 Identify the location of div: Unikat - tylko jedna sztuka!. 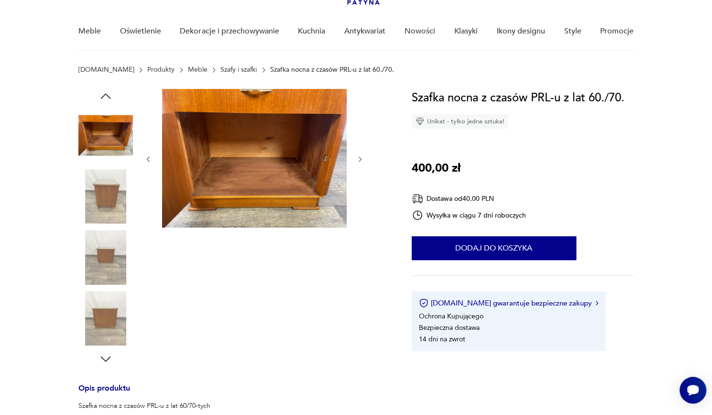
(460, 121).